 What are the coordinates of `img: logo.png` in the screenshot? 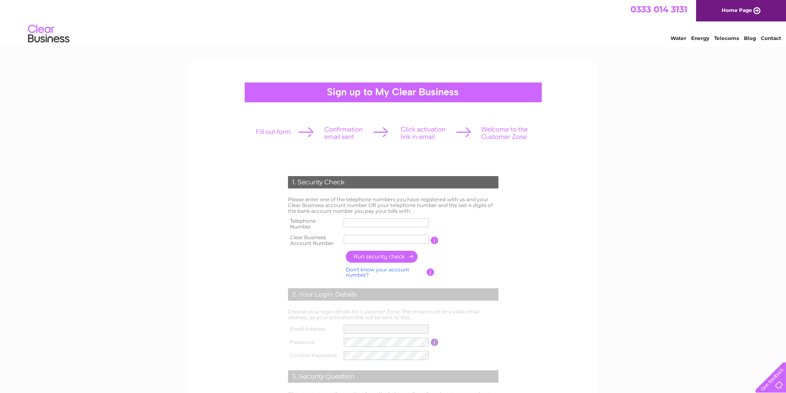 It's located at (49, 34).